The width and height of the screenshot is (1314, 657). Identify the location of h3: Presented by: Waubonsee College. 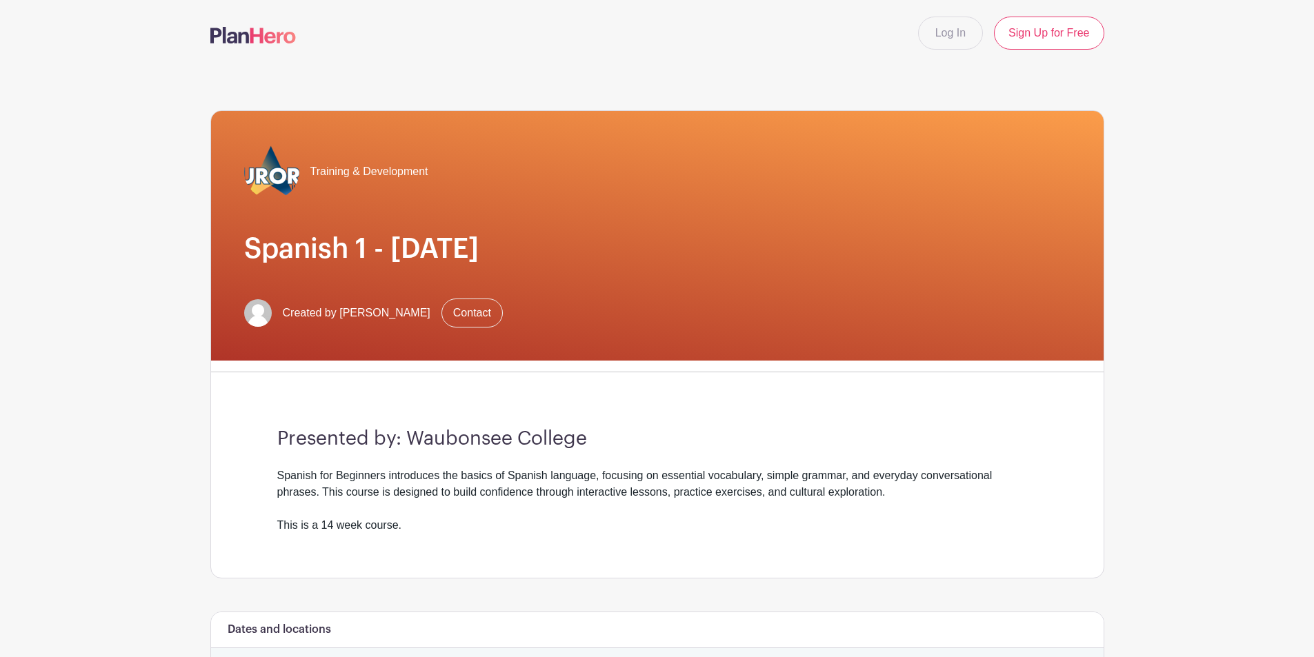
(657, 439).